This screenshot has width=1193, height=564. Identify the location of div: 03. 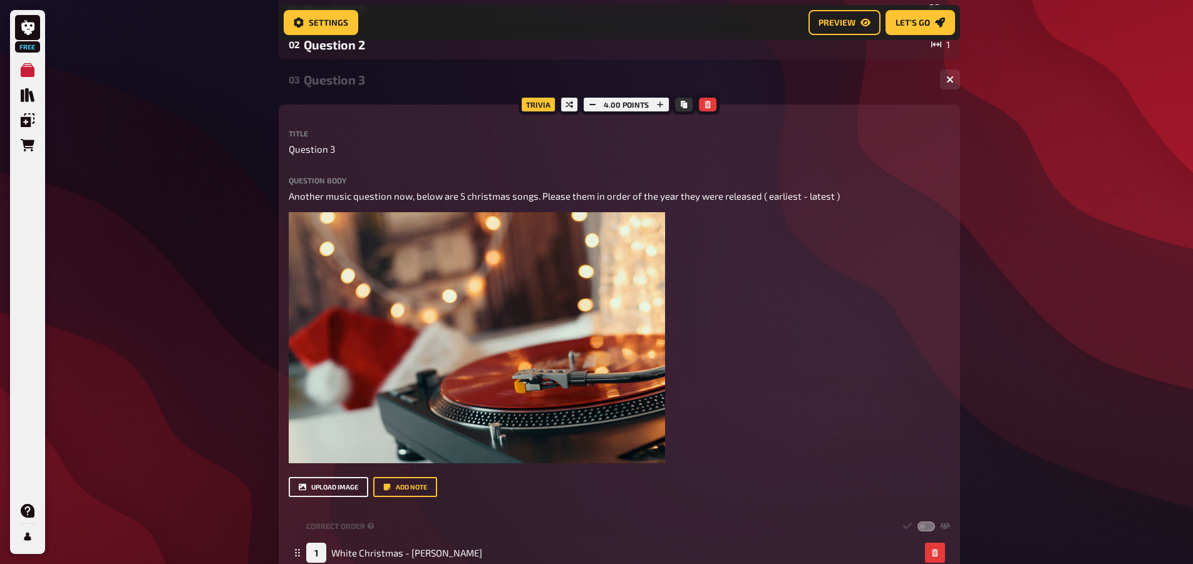
(294, 80).